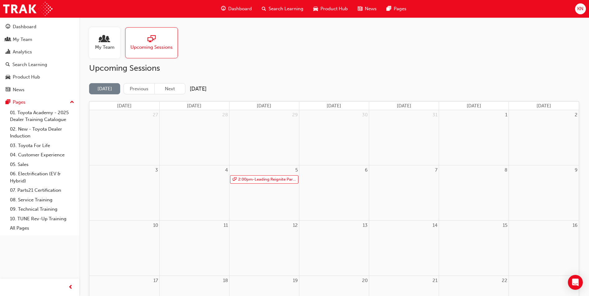 Image resolution: width=589 pixels, height=296 pixels. What do you see at coordinates (22, 52) in the screenshot?
I see `div: Analytics` at bounding box center [22, 52].